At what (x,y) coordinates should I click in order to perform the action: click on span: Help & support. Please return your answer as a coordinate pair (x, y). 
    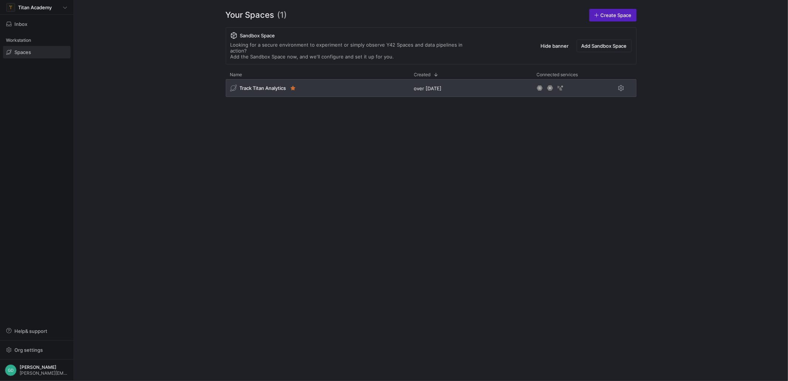
    Looking at the image, I should click on (31, 331).